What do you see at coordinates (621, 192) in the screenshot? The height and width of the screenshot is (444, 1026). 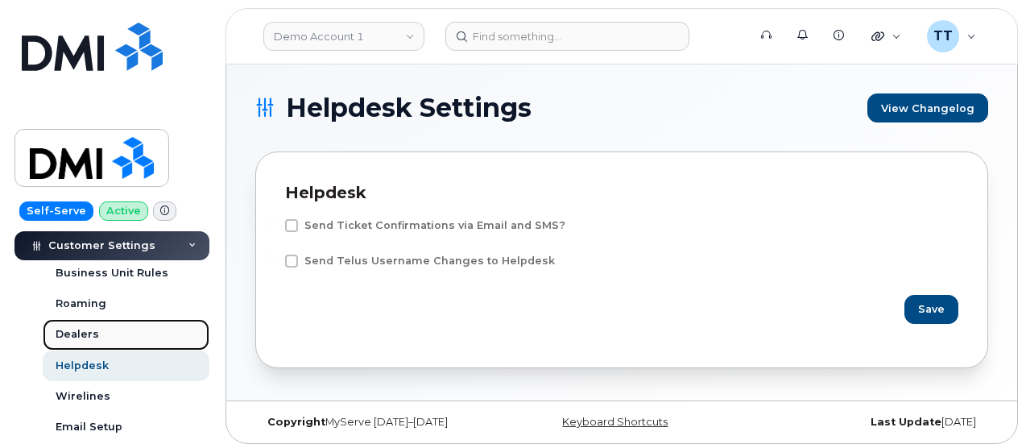 I see `div: Helpdesk` at bounding box center [621, 192].